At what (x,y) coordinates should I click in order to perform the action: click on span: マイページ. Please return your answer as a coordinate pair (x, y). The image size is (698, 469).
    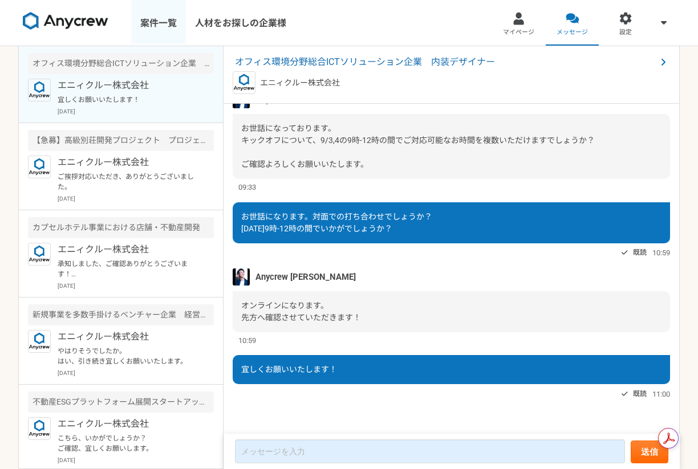
    Looking at the image, I should click on (518, 32).